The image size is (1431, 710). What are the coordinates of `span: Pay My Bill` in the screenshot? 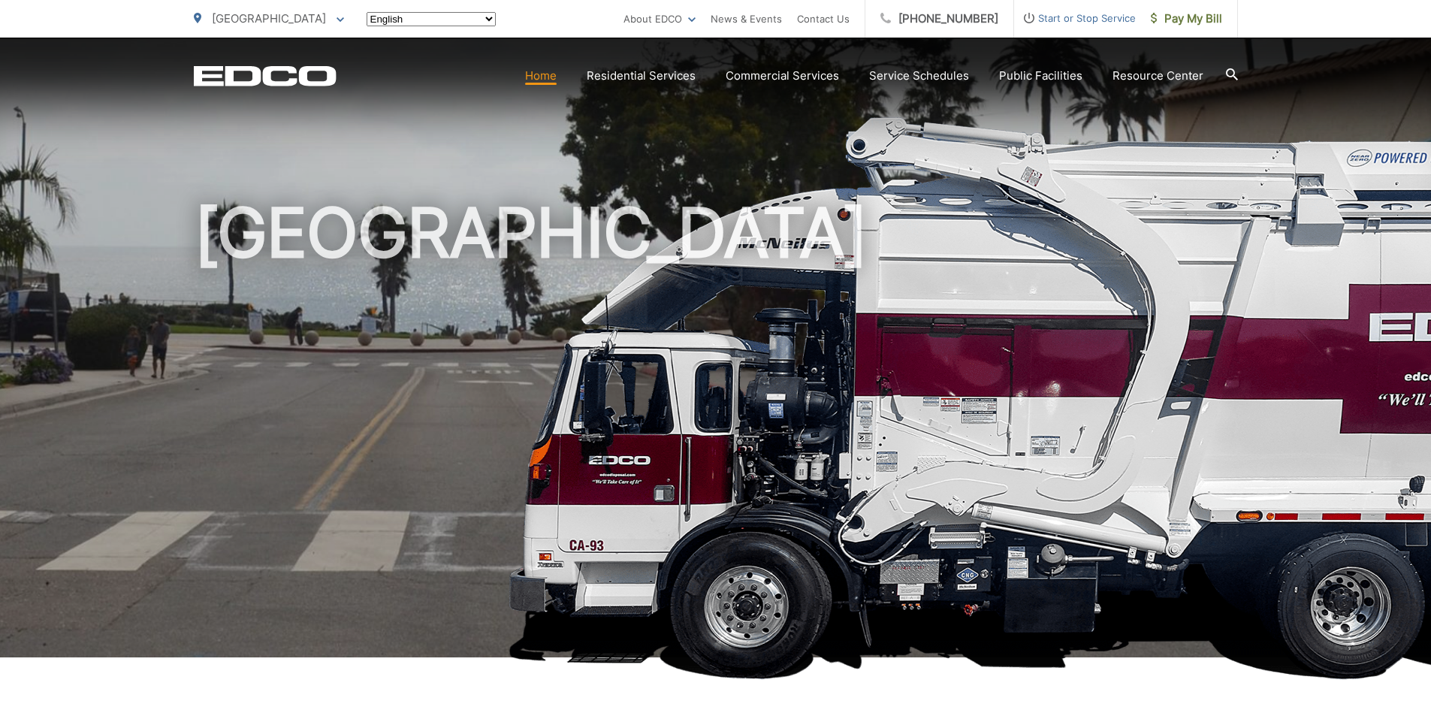 It's located at (1186, 19).